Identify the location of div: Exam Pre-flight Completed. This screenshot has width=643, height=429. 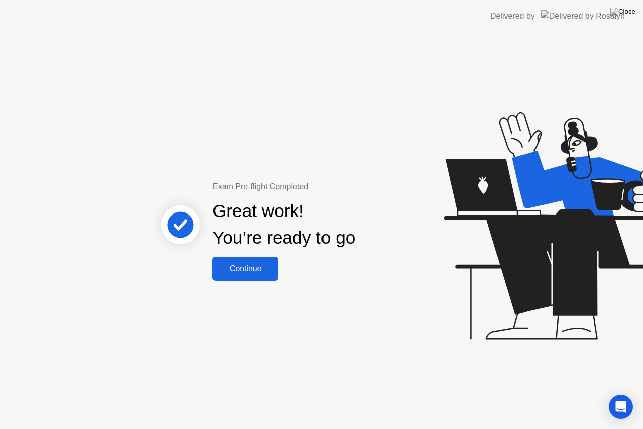
(316, 187).